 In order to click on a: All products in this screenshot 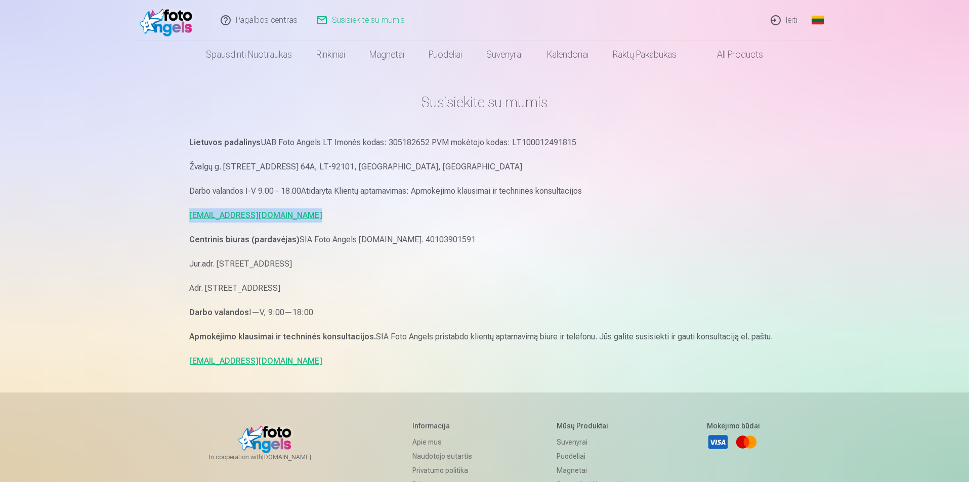, I will do `click(732, 55)`.